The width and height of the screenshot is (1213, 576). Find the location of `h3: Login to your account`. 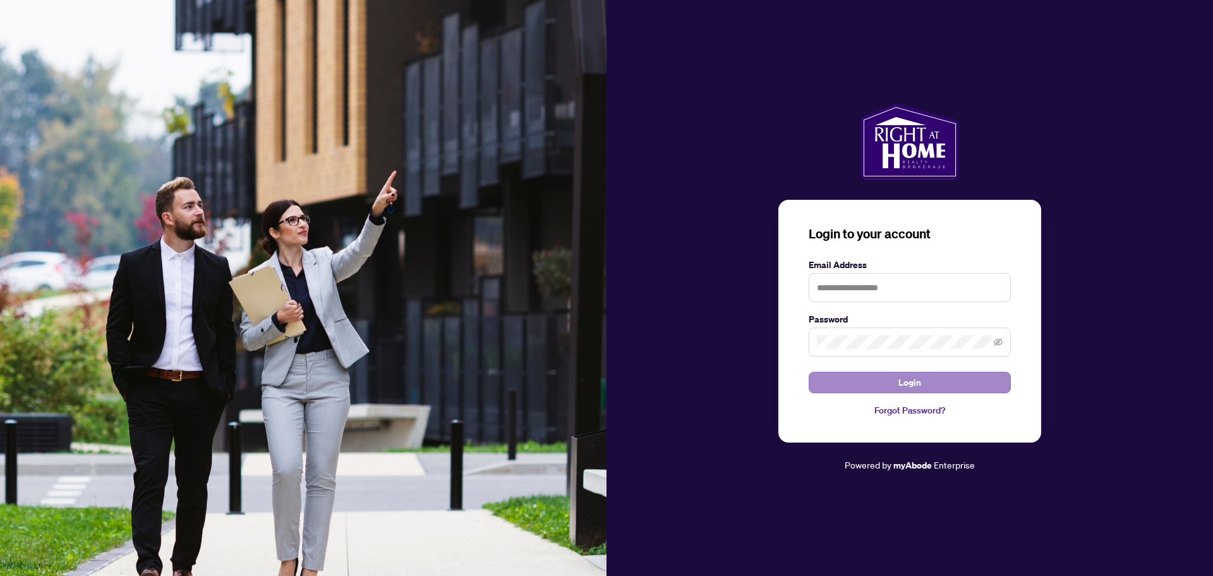

h3: Login to your account is located at coordinates (910, 234).